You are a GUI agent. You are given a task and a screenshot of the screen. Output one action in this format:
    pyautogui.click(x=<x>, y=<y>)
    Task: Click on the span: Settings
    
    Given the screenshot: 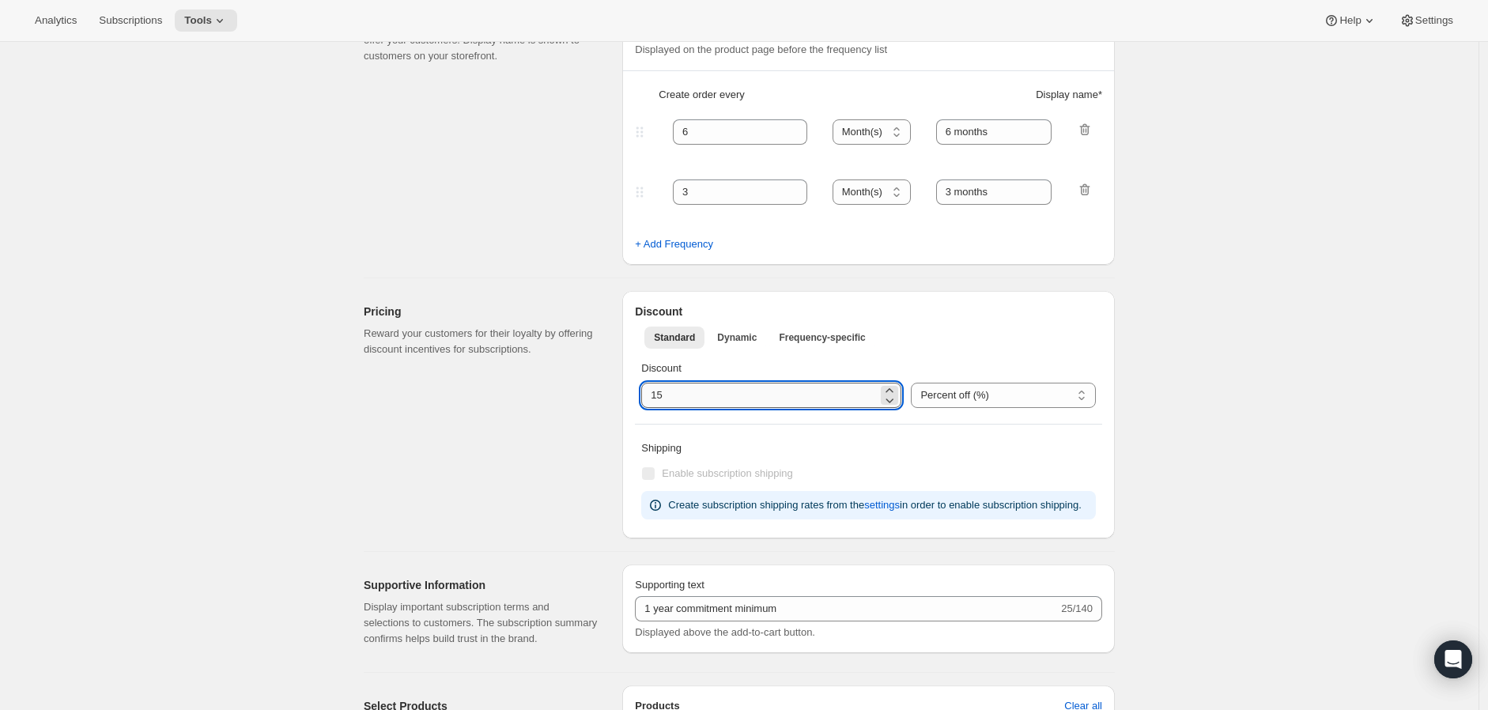 What is the action you would take?
    pyautogui.click(x=1435, y=21)
    